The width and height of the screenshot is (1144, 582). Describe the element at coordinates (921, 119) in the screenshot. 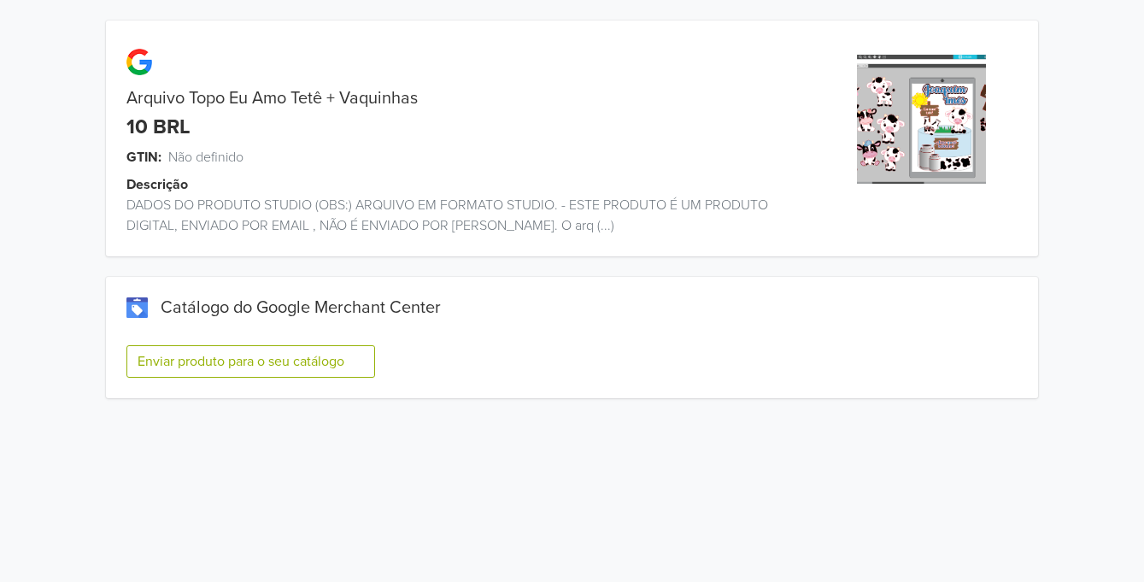

I see `img: product_image` at that location.